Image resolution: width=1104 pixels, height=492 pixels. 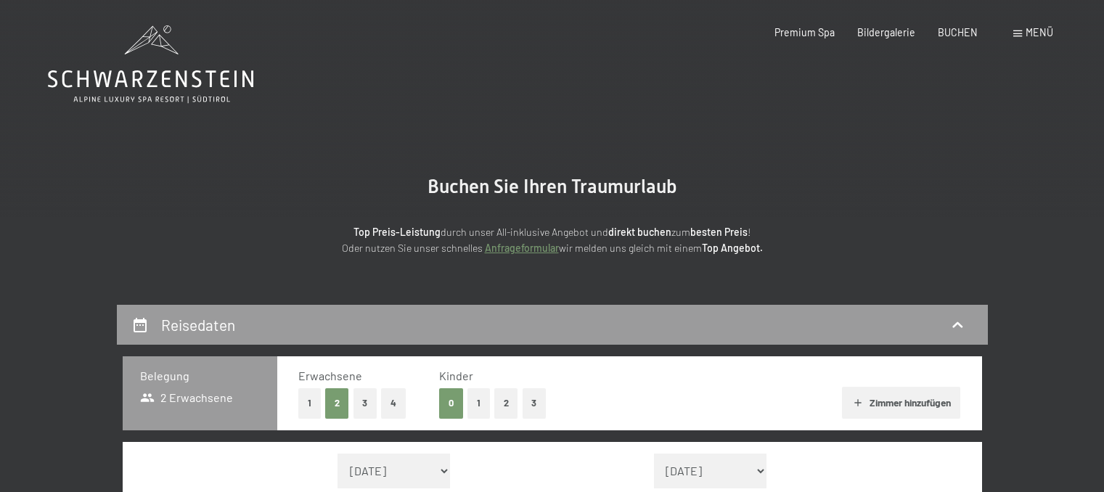 I want to click on button: 0, so click(x=451, y=403).